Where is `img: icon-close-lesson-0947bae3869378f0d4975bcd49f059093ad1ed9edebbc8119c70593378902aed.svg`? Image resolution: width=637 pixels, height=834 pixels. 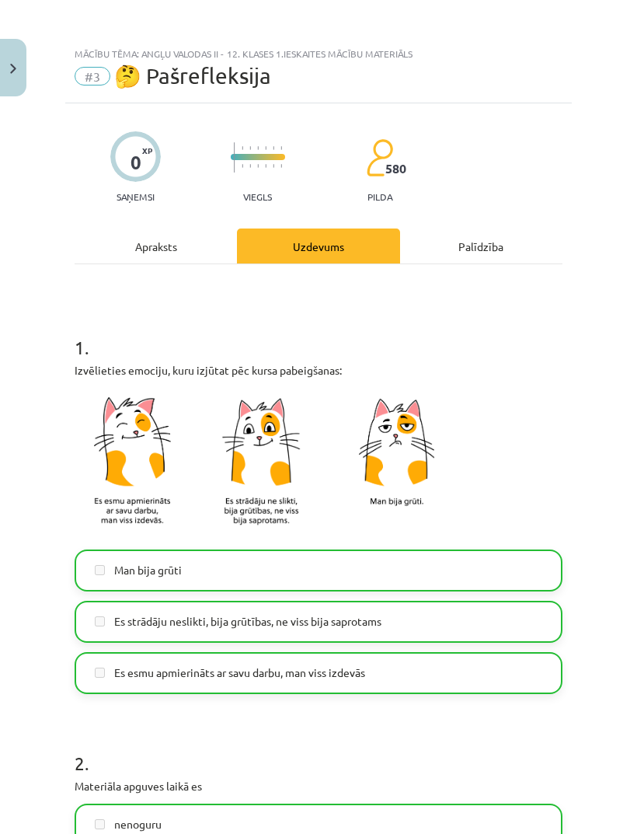
img: icon-close-lesson-0947bae3869378f0d4975bcd49f059093ad1ed9edebbc8119c70593378902aed.svg is located at coordinates (13, 68).